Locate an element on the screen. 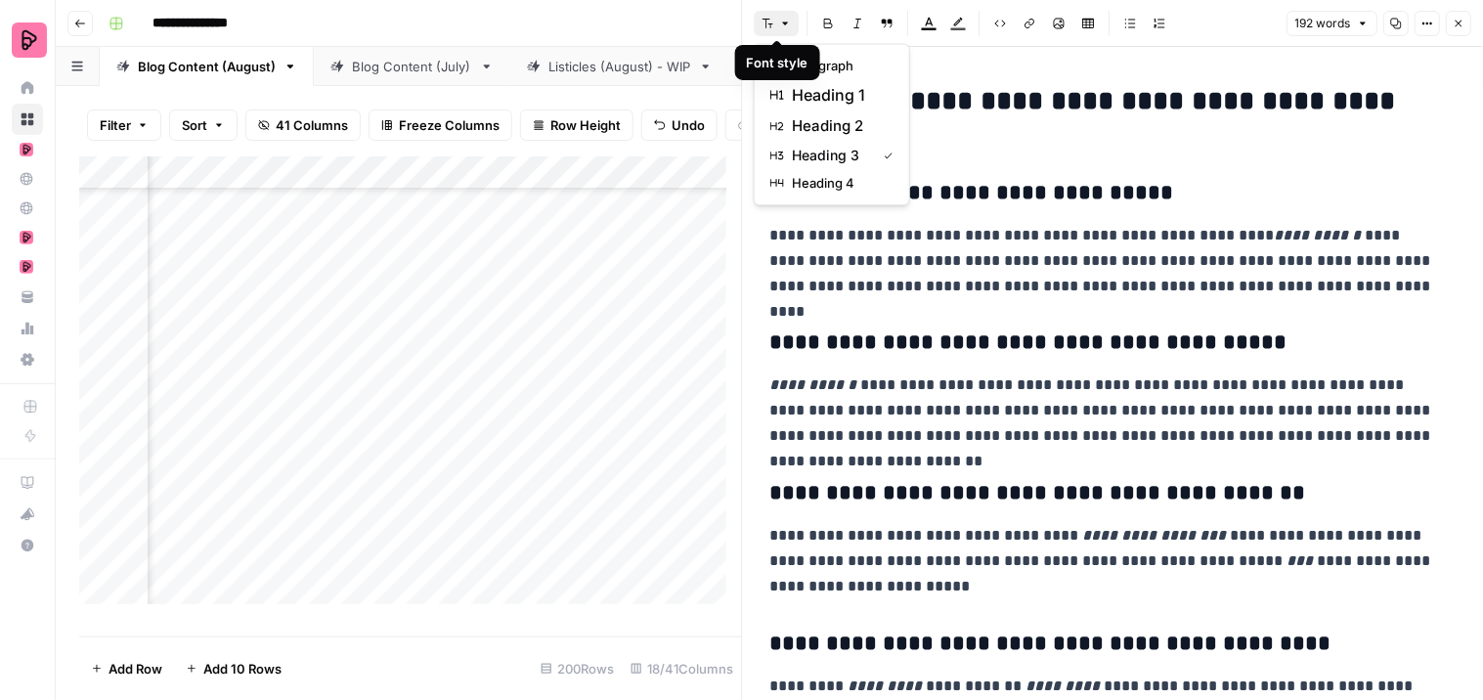  a: Home is located at coordinates (27, 88).